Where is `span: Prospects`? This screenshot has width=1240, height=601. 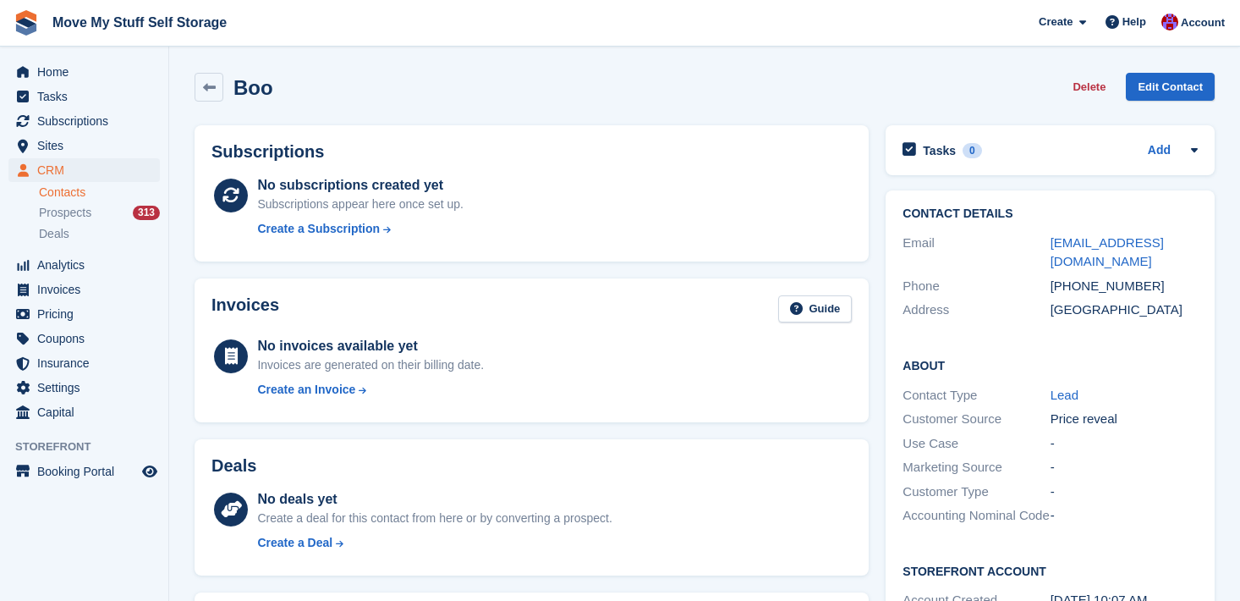
span: Prospects is located at coordinates (65, 212).